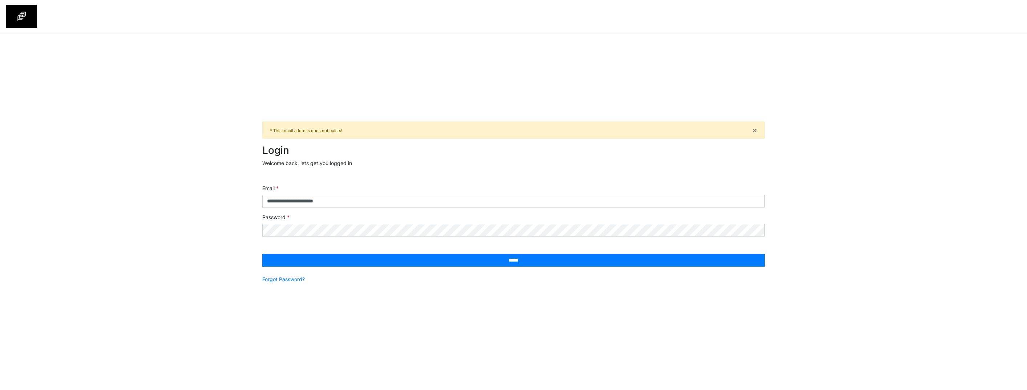  Describe the element at coordinates (514, 151) in the screenshot. I see `h2: Login` at that location.